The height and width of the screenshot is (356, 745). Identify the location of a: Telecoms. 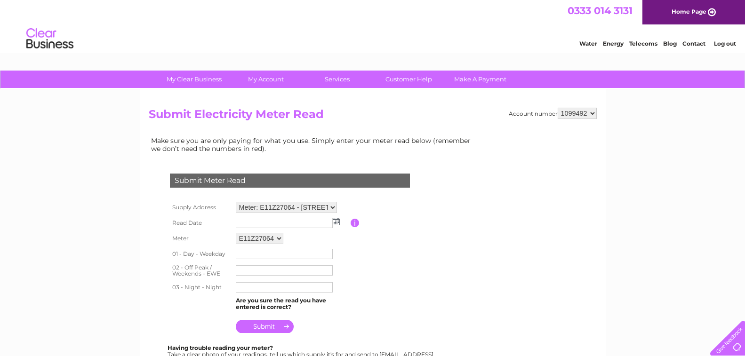
(643, 43).